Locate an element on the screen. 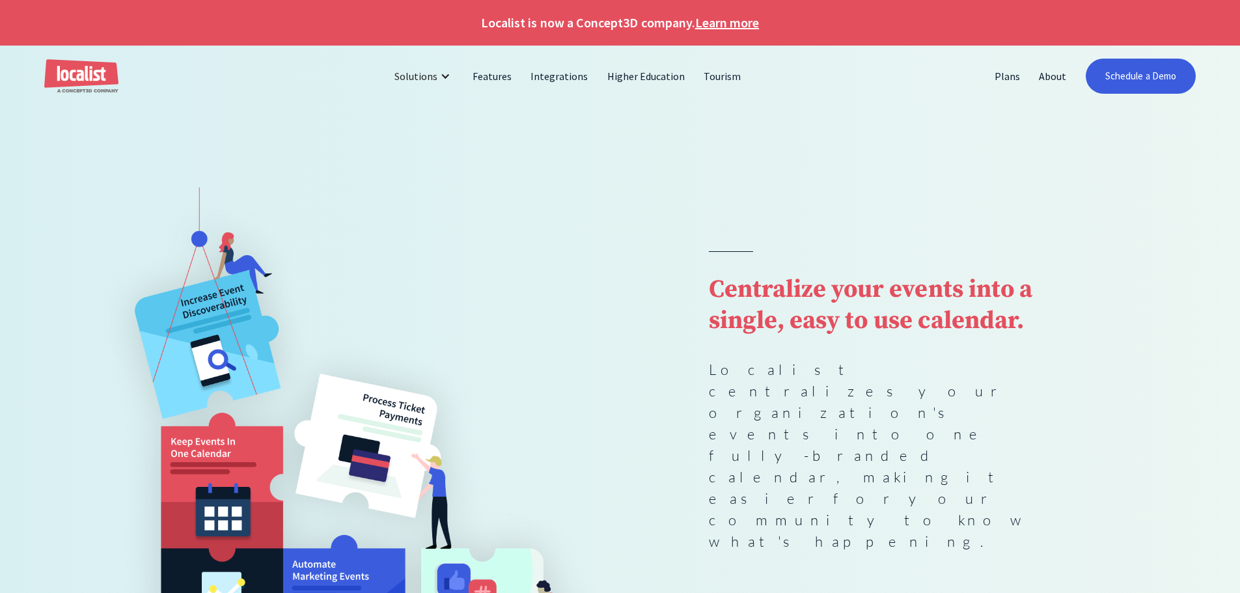 The height and width of the screenshot is (593, 1240). a: Learn more is located at coordinates (727, 23).